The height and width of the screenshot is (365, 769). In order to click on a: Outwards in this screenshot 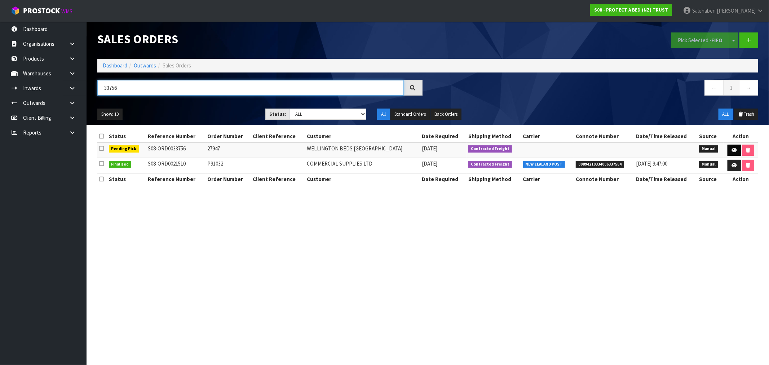, I will do `click(145, 65)`.